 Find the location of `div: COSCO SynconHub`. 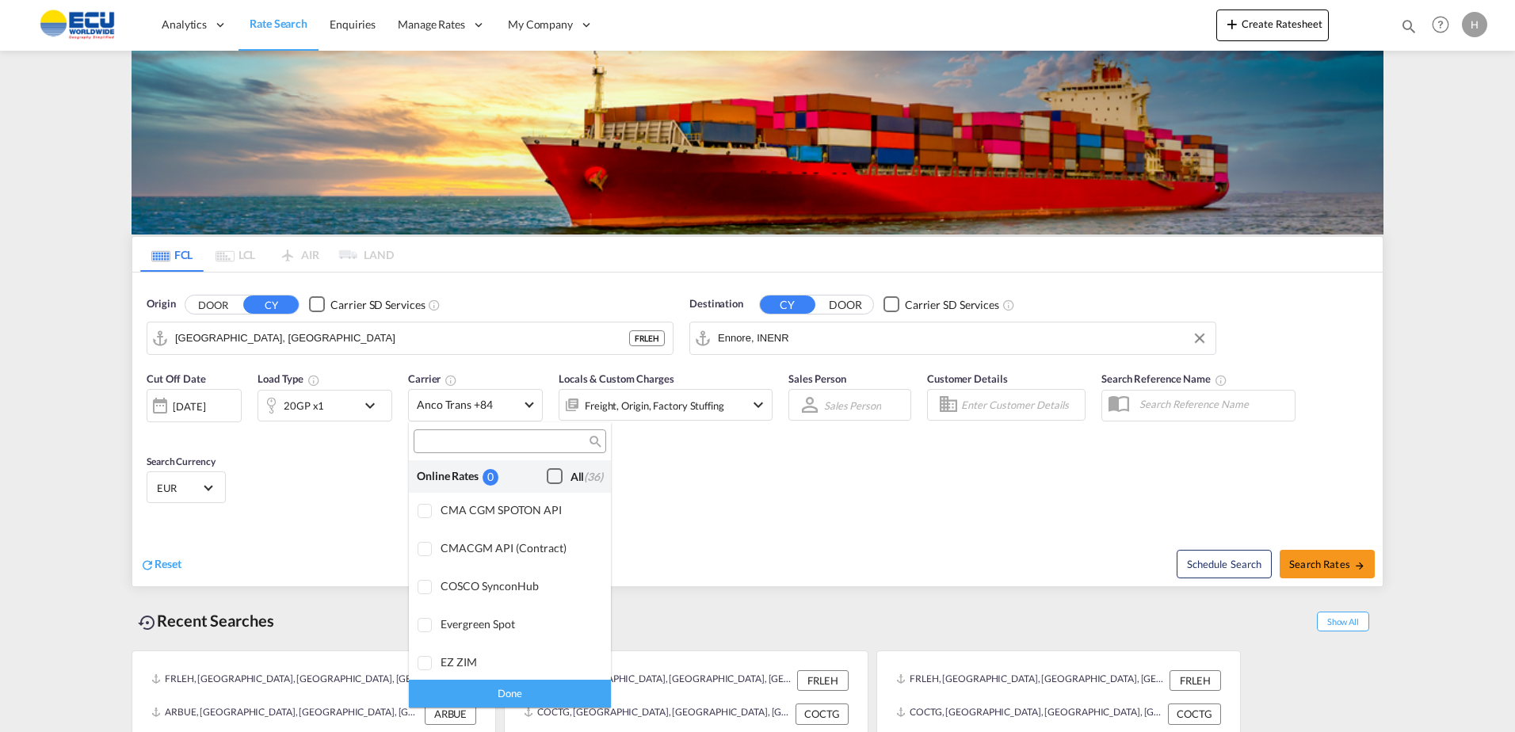

div: COSCO SynconHub is located at coordinates (519, 586).